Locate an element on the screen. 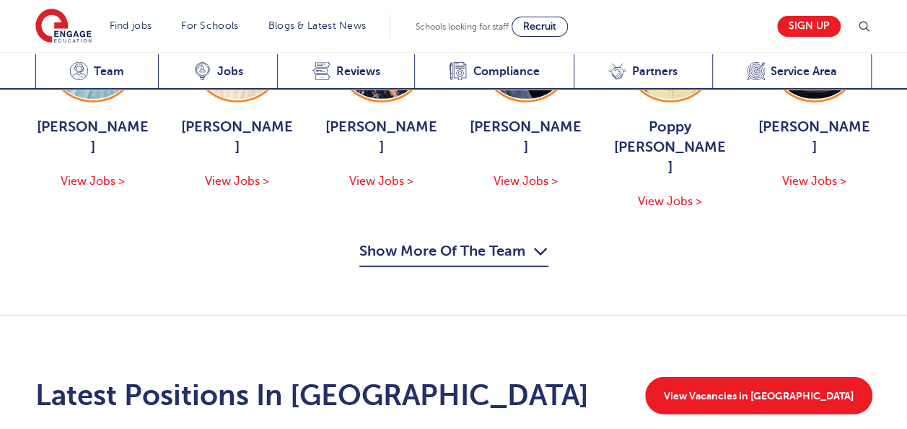 The height and width of the screenshot is (429, 907). a: Jobs is located at coordinates (217, 71).